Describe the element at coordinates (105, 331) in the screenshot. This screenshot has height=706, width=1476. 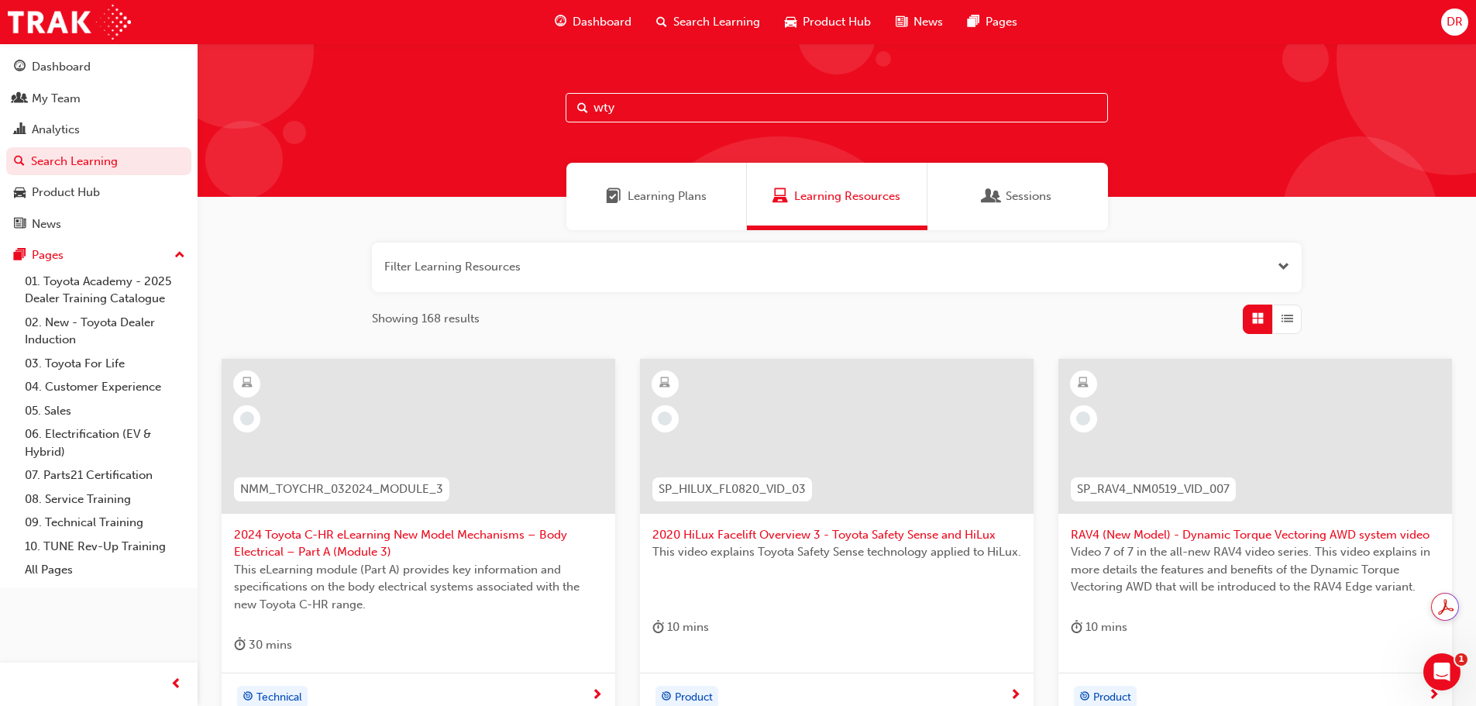
I see `a: 02. New - Toyota Dealer Induction` at that location.